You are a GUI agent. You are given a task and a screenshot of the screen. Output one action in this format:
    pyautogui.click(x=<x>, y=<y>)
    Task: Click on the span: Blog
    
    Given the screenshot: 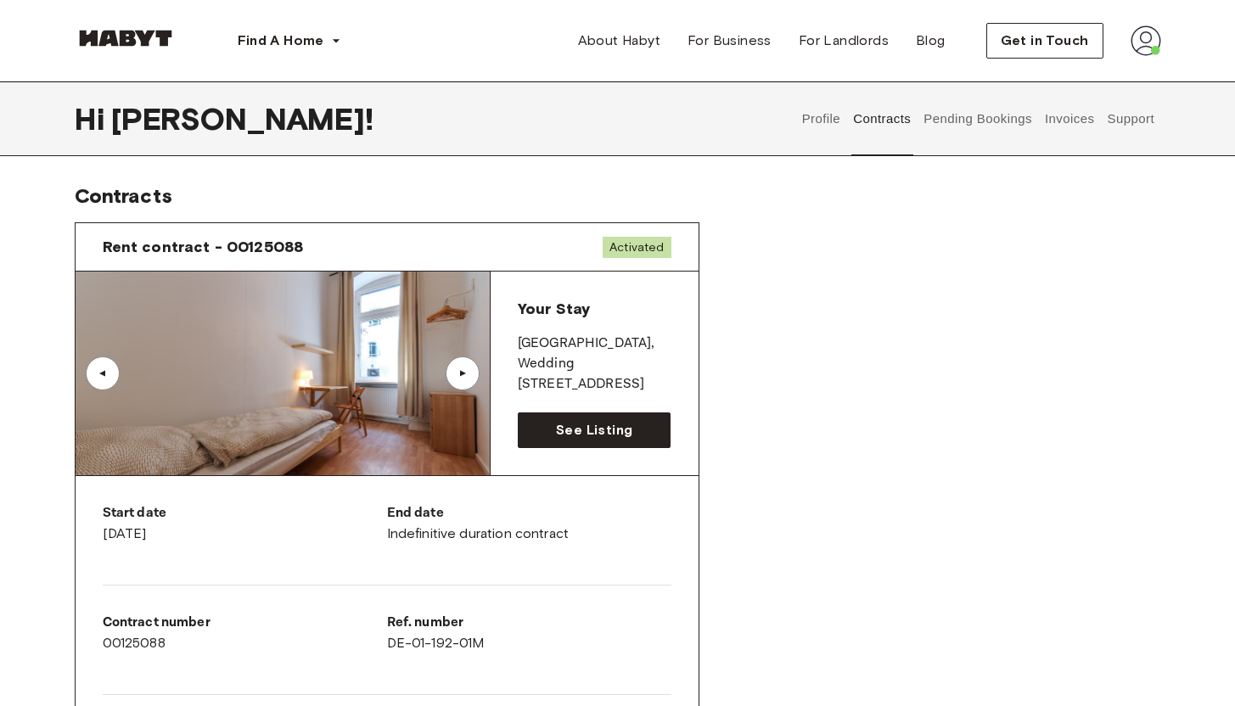 What is the action you would take?
    pyautogui.click(x=930, y=41)
    